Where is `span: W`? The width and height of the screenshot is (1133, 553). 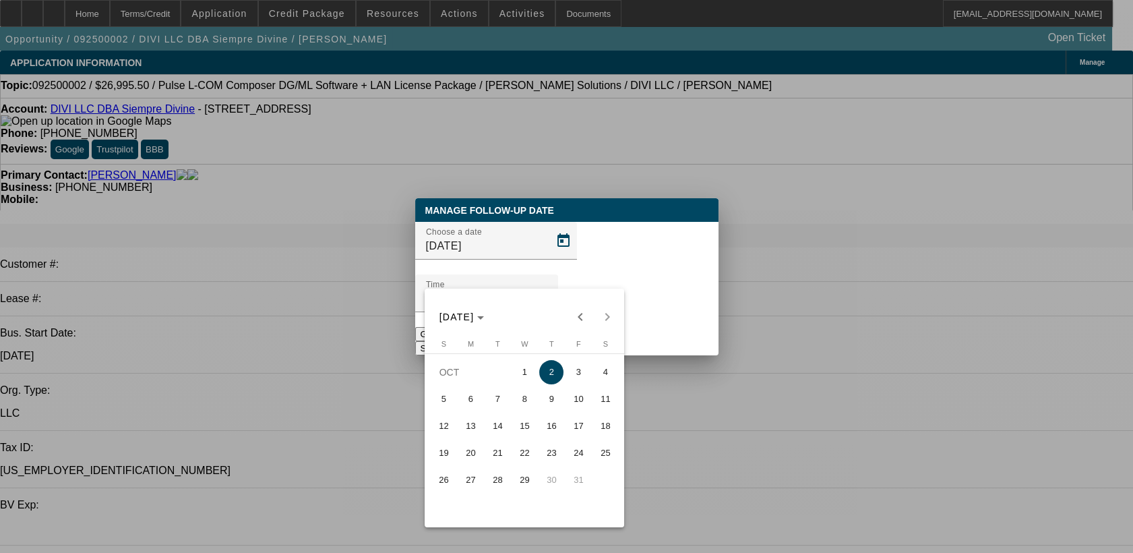 span: W is located at coordinates (525, 344).